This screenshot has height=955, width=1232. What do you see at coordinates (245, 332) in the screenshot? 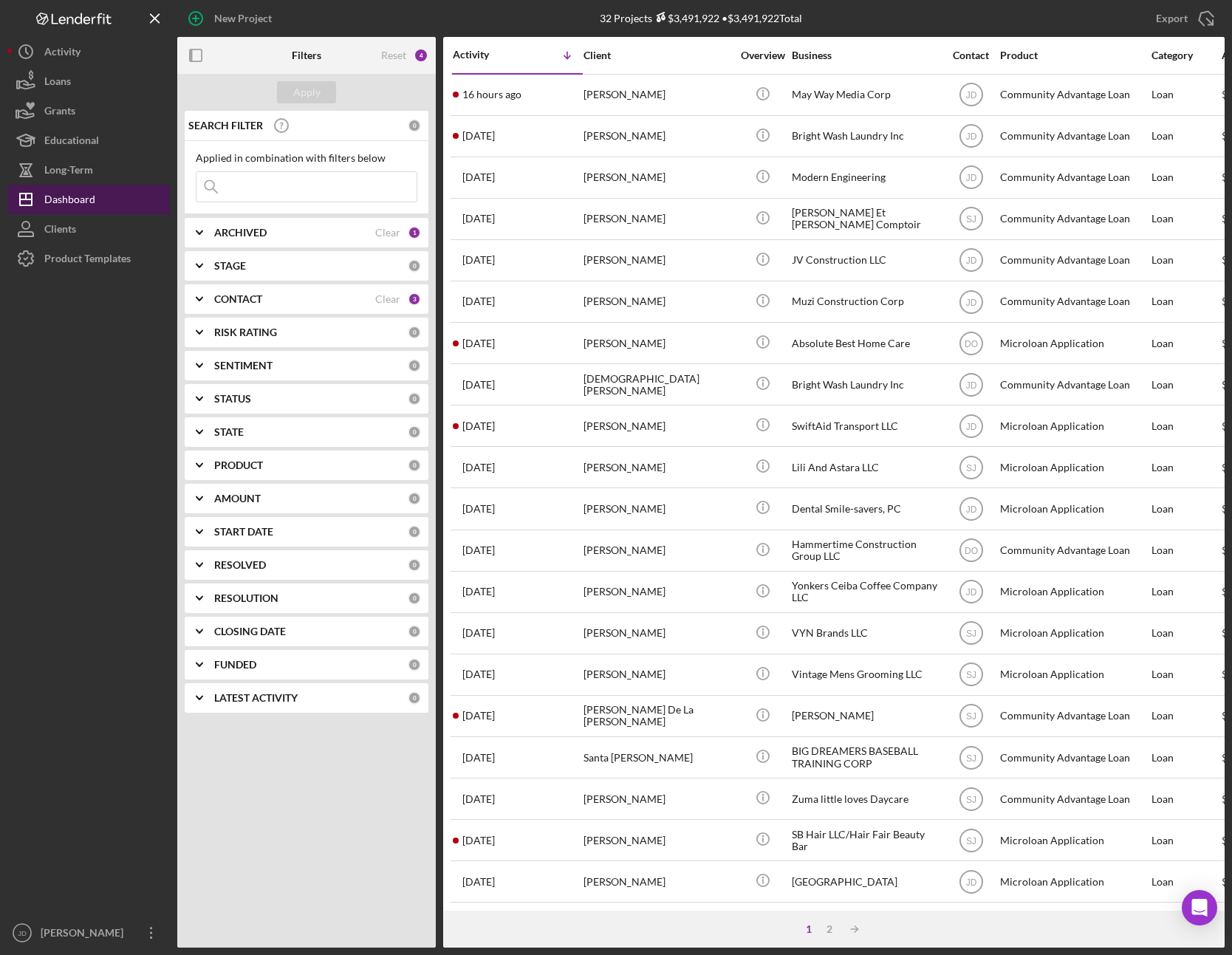
I see `b: RISK RATING` at bounding box center [245, 332].